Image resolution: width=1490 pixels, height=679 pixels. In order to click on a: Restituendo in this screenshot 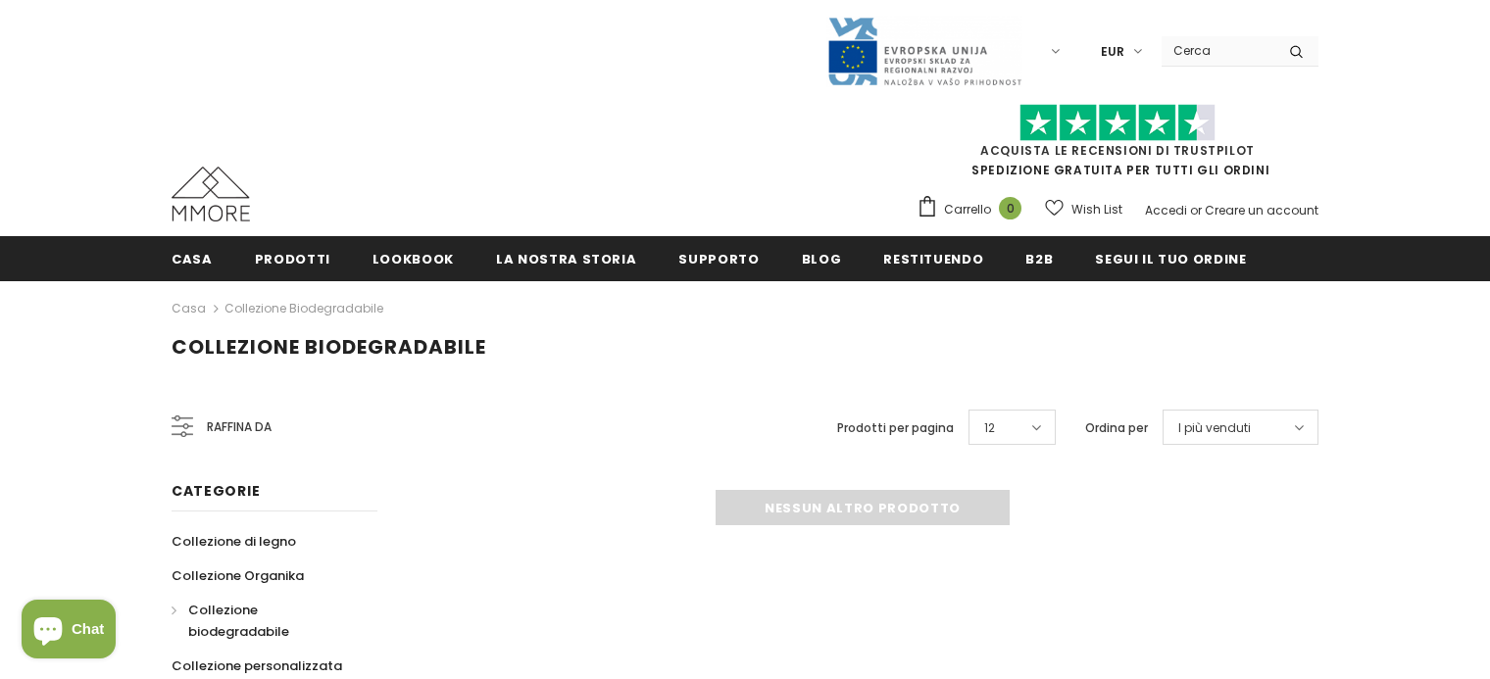, I will do `click(933, 258)`.